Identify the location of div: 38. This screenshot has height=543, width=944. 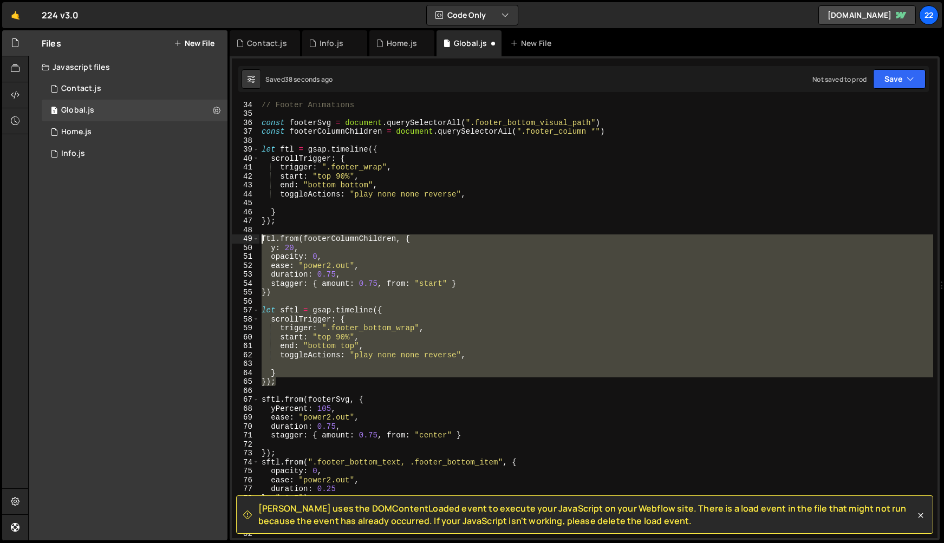
(245, 141).